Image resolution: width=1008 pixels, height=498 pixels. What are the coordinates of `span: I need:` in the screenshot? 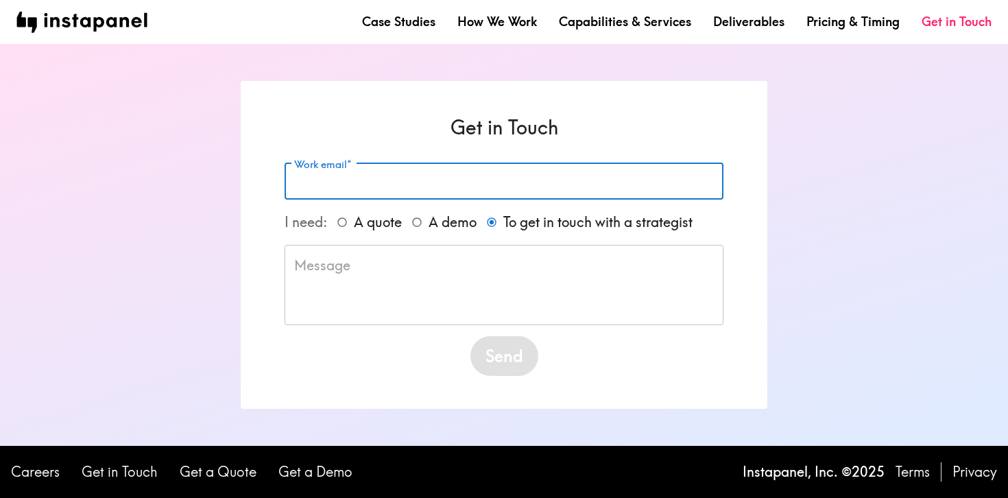 It's located at (306, 222).